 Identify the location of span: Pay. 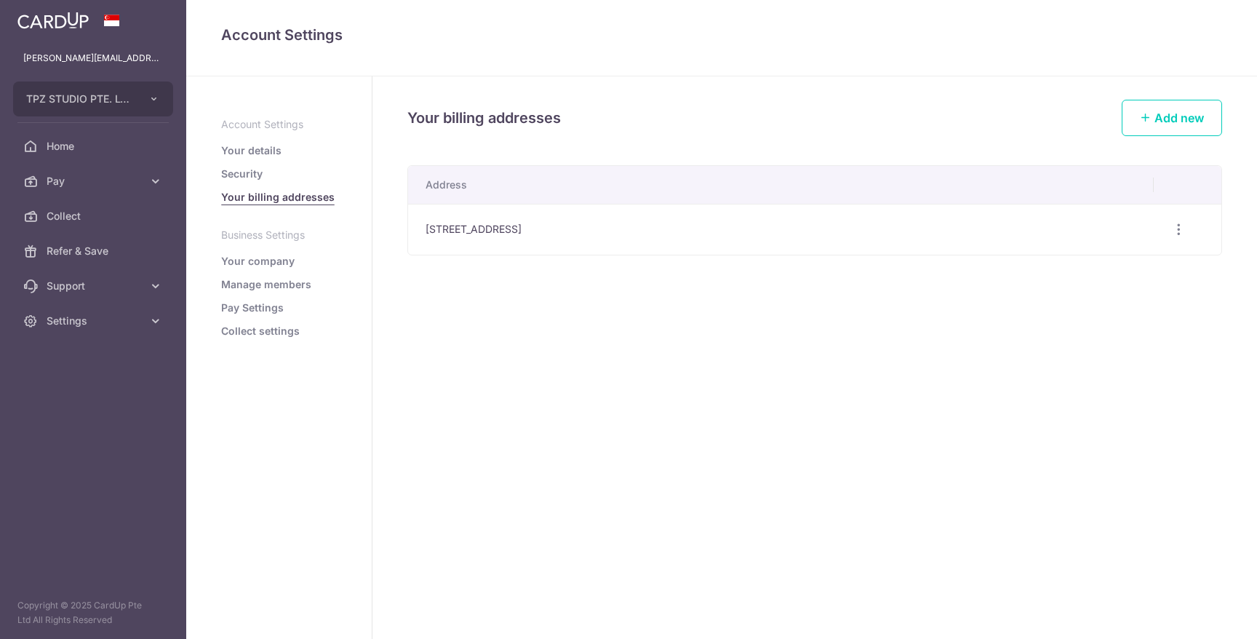
(95, 181).